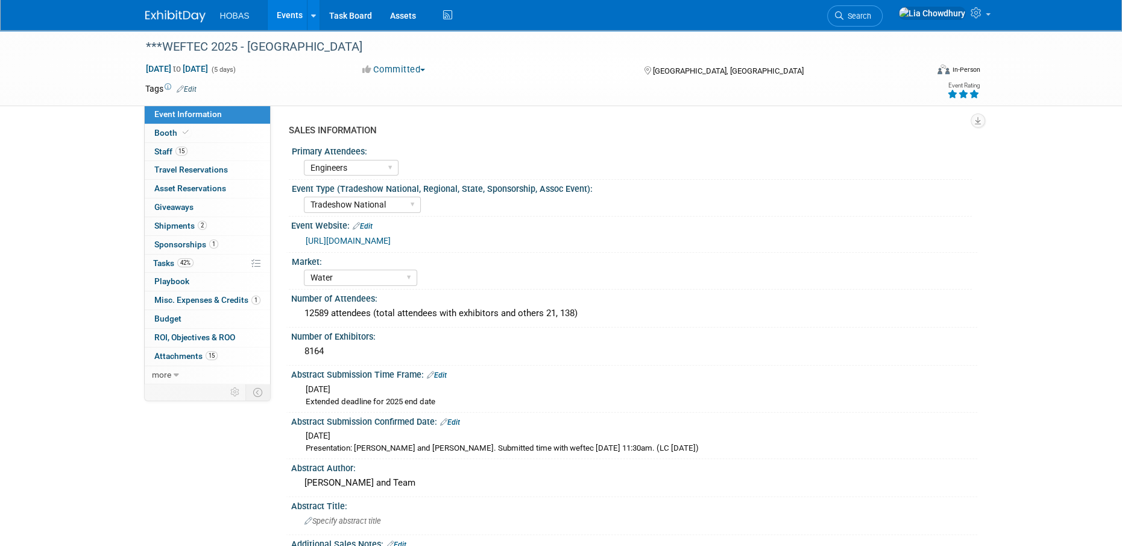 The height and width of the screenshot is (546, 1122). Describe the element at coordinates (637, 402) in the screenshot. I see `div: Extended deadline for 2025 end date` at that location.